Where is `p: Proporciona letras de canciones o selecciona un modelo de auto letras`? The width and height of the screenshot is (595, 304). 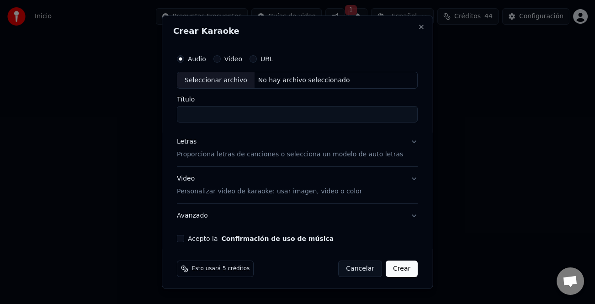 p: Proporciona letras de canciones o selecciona un modelo de auto letras is located at coordinates (290, 155).